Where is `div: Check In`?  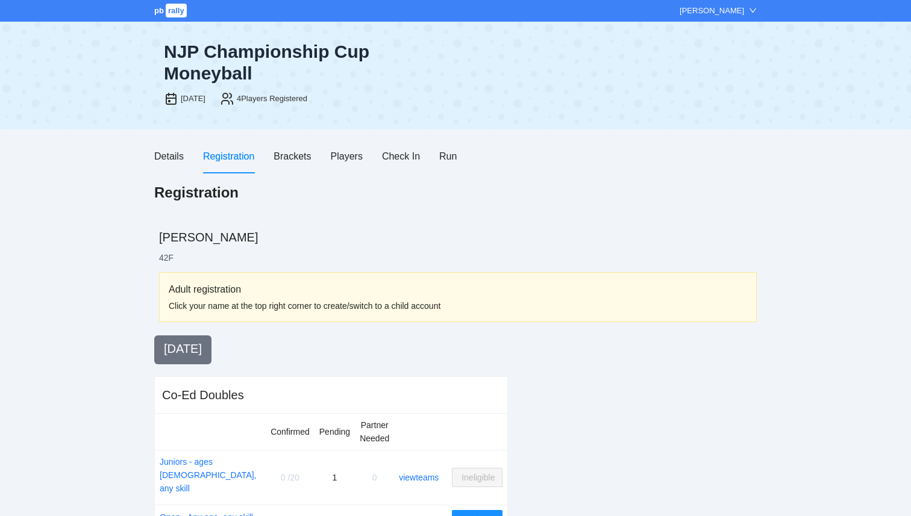 div: Check In is located at coordinates (401, 156).